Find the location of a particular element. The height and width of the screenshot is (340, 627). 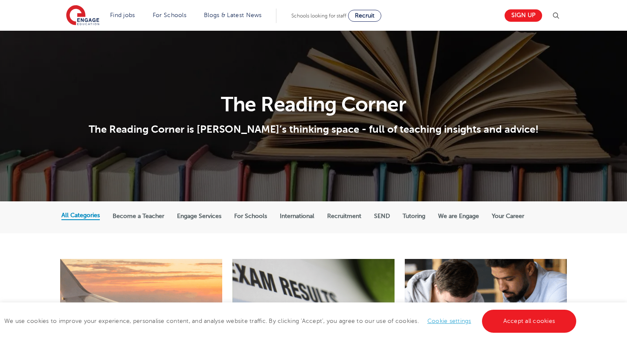

img: Engage Education is located at coordinates (83, 16).